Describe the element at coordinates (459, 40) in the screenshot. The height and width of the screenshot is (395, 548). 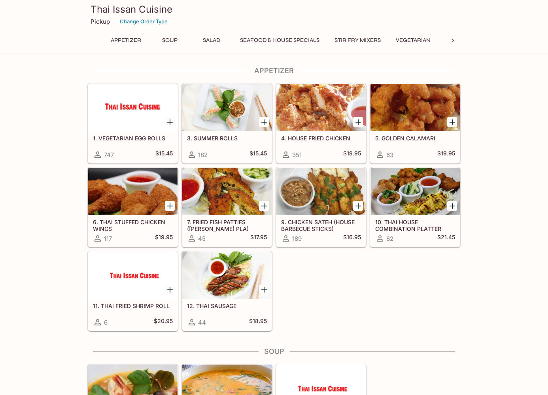
I see `button: Noodles` at that location.